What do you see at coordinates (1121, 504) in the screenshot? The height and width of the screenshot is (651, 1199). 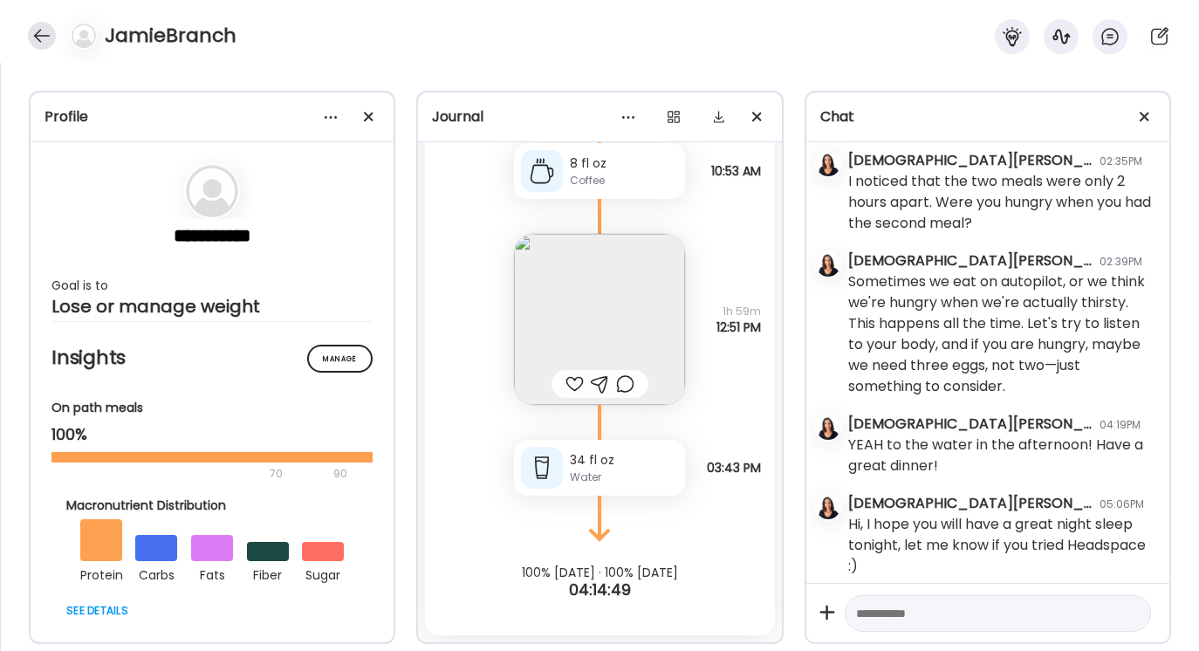 I see `div: 05:06PM` at bounding box center [1121, 504].